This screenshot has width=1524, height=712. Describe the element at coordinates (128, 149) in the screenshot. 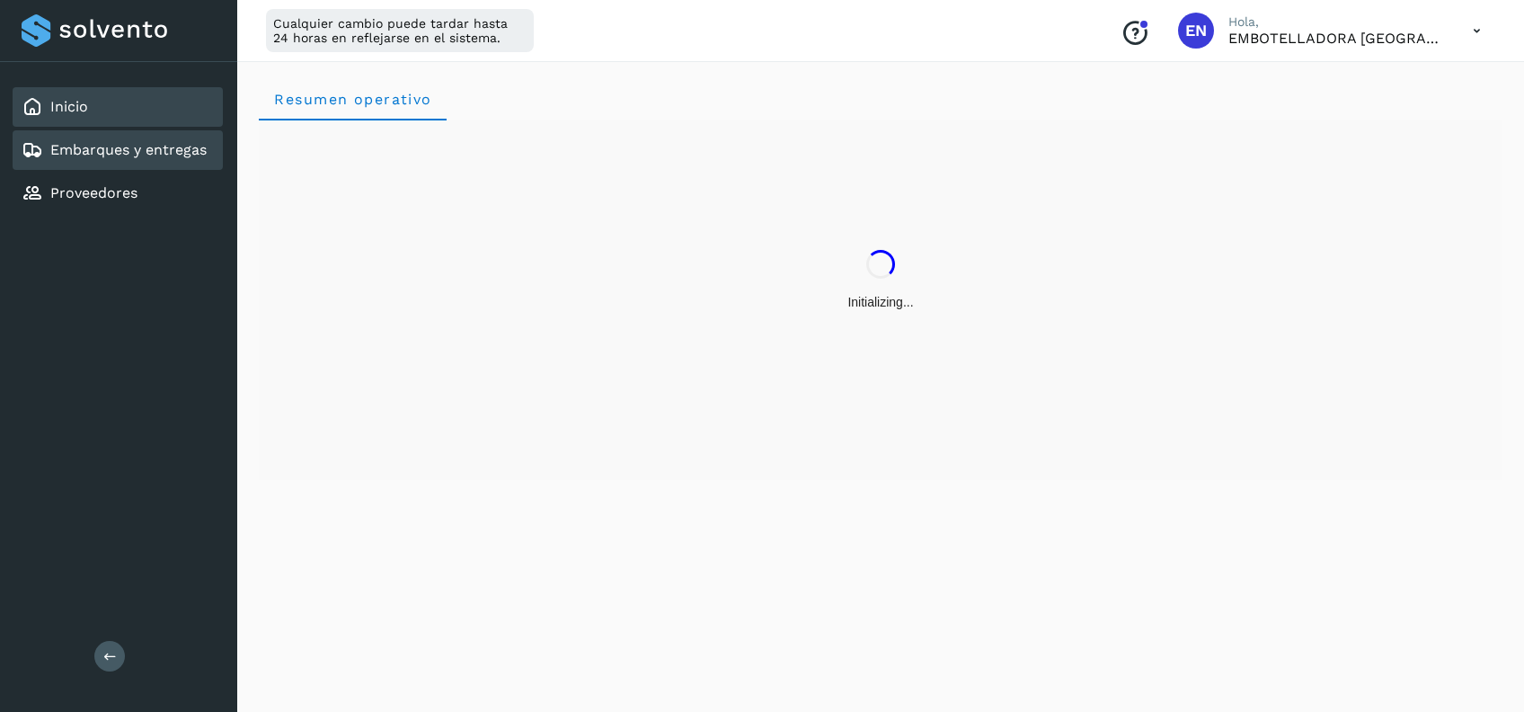

I see `a: Embarques y entregas` at that location.